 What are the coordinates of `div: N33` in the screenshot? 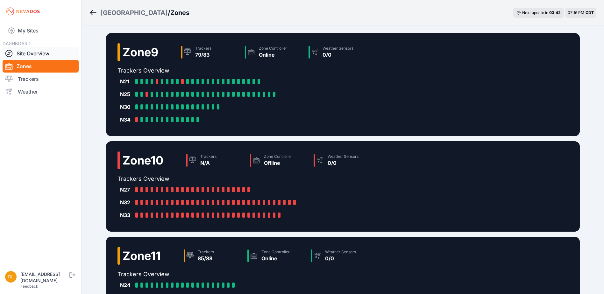 It's located at (126, 215).